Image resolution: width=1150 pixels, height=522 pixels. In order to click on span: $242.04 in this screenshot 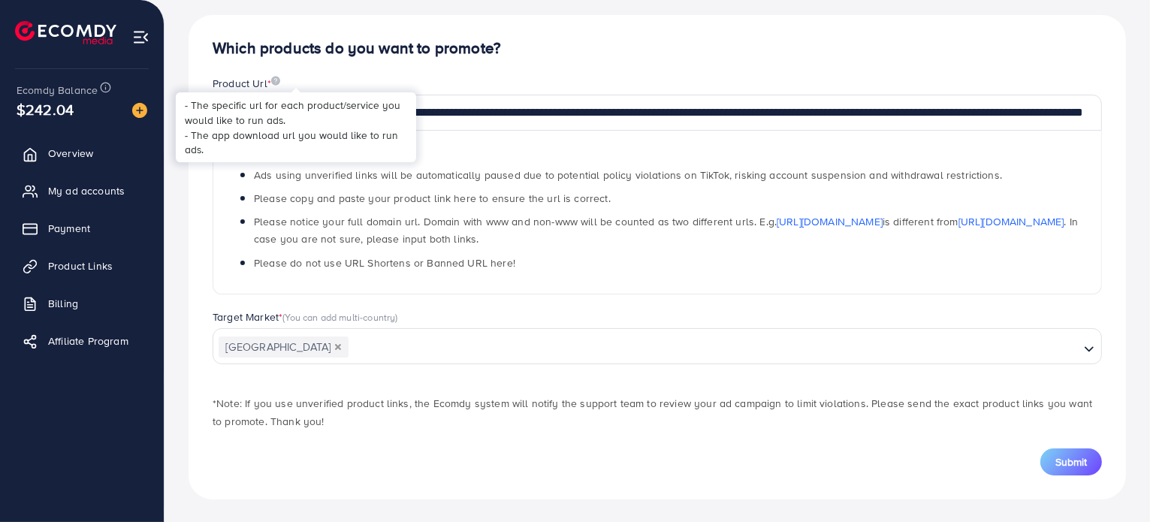, I will do `click(45, 109)`.